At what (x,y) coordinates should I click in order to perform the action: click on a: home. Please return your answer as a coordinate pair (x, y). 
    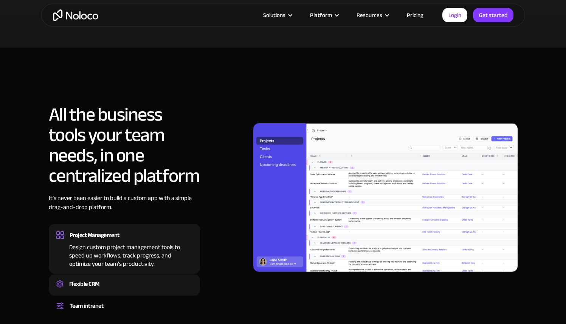
    Looking at the image, I should click on (76, 15).